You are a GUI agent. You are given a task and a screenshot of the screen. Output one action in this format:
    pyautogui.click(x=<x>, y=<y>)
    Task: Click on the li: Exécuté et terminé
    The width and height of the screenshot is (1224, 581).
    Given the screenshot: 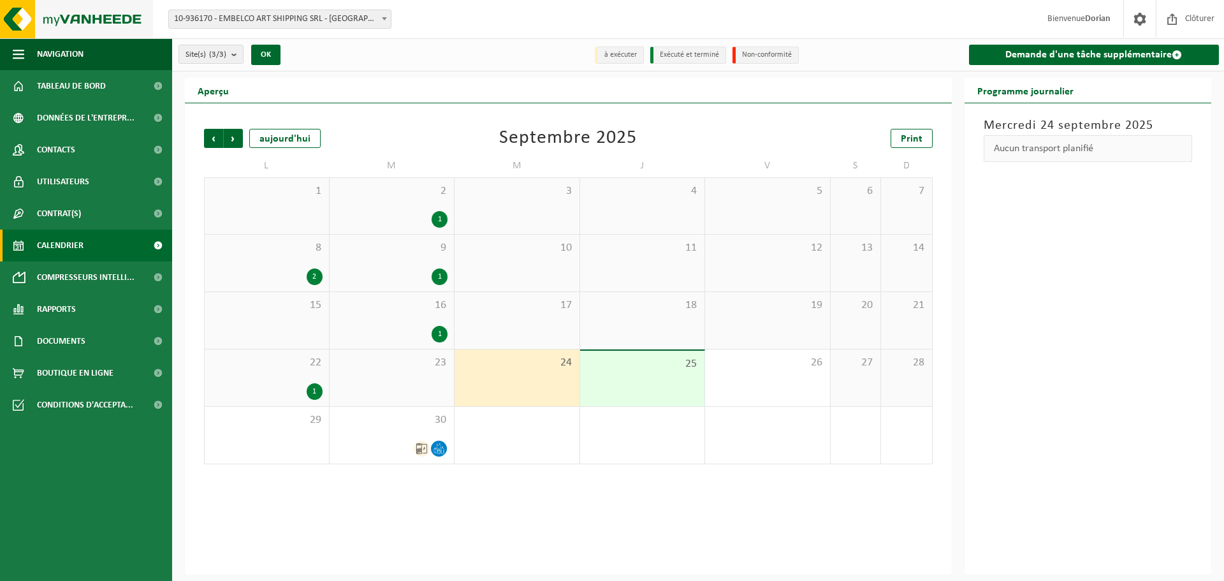 What is the action you would take?
    pyautogui.click(x=688, y=55)
    